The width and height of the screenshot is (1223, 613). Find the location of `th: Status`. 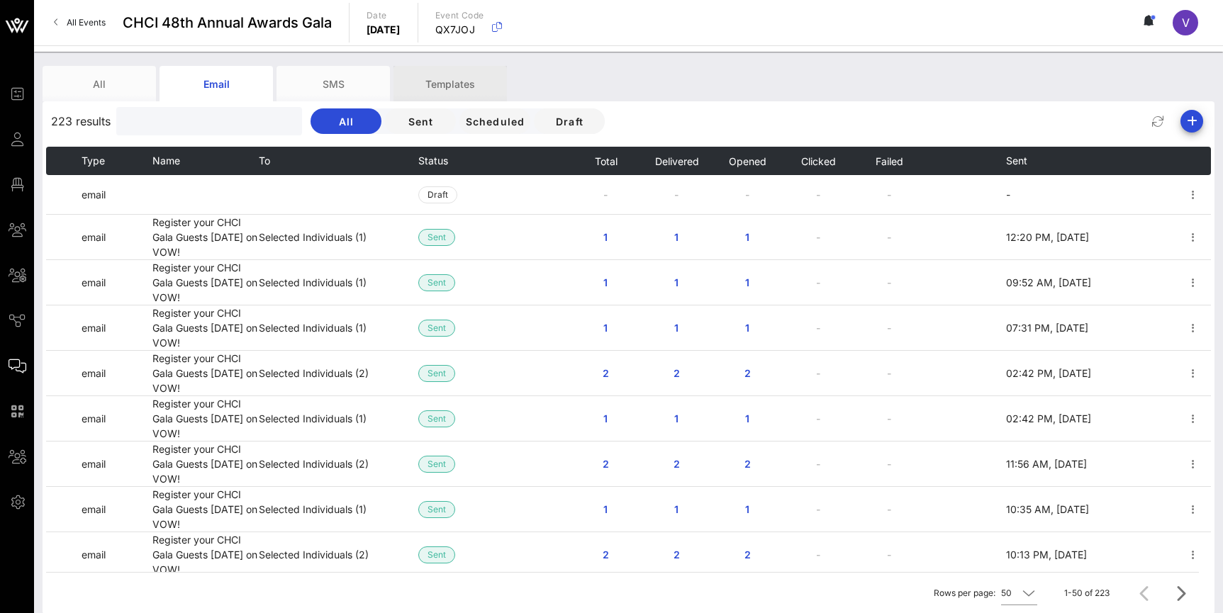

th: Status is located at coordinates (454, 161).